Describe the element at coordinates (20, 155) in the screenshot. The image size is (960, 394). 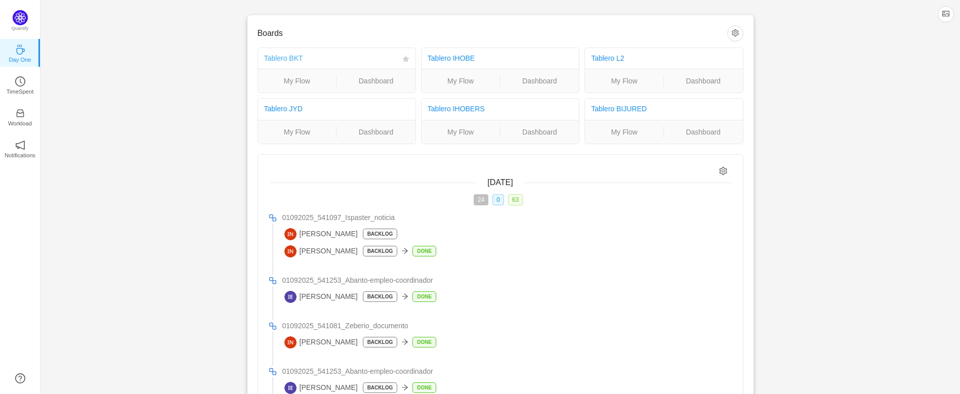
I see `p: Notifications` at that location.